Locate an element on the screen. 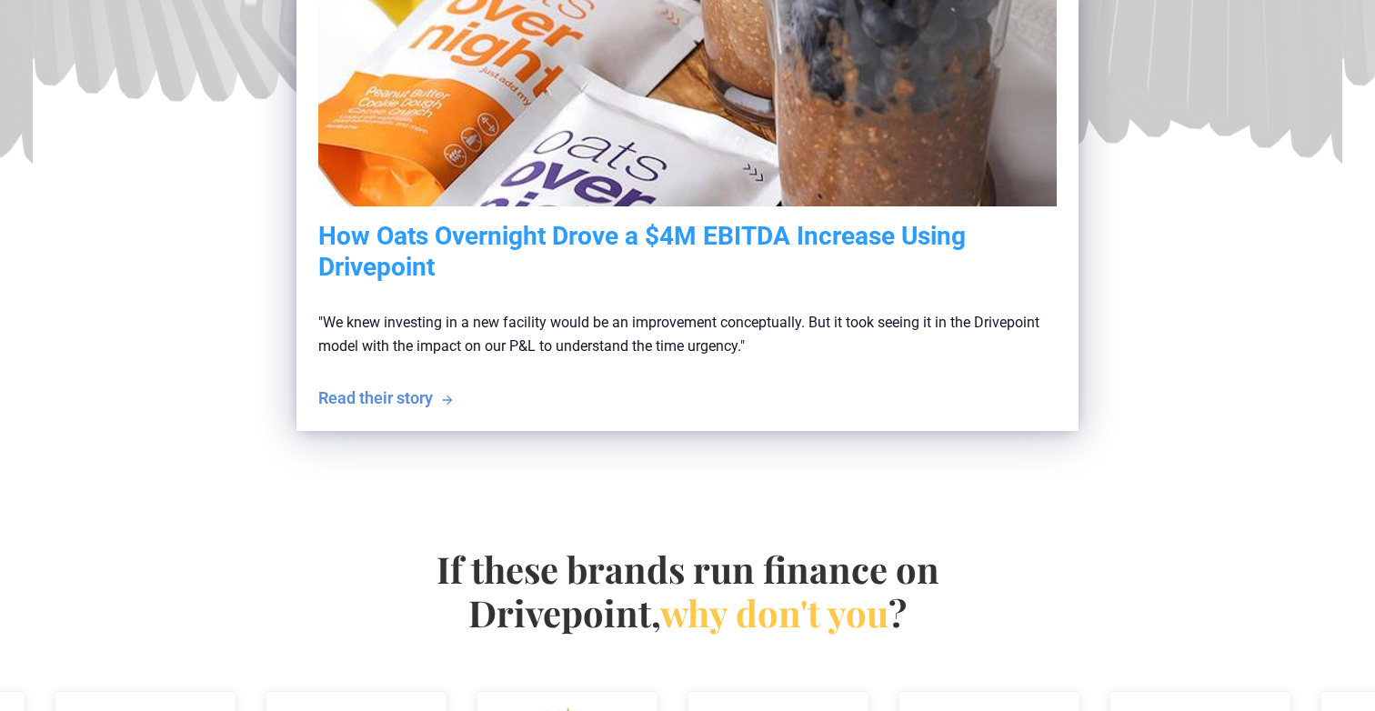  h5: How Oats Overnight Drove a $4M EBITDA Increase Using Drivepoint is located at coordinates (686, 251).